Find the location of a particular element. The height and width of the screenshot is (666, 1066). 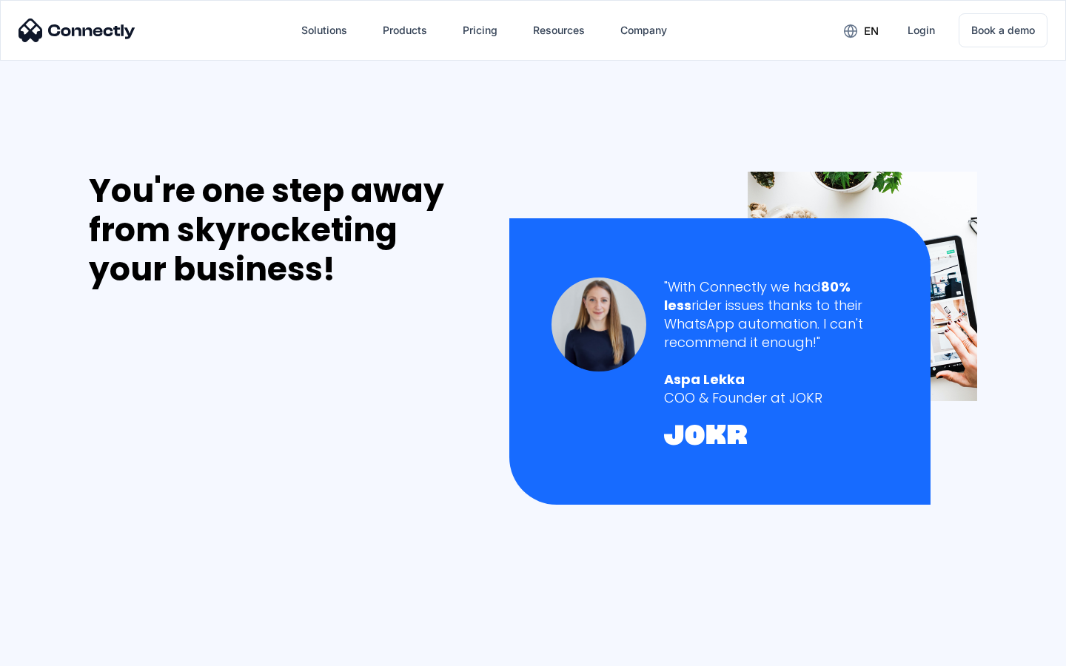

aside: Language selected: English is located at coordinates (52, 651).